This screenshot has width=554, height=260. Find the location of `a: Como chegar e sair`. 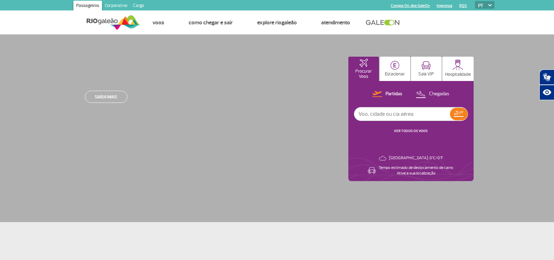

a: Como chegar e sair is located at coordinates (211, 23).